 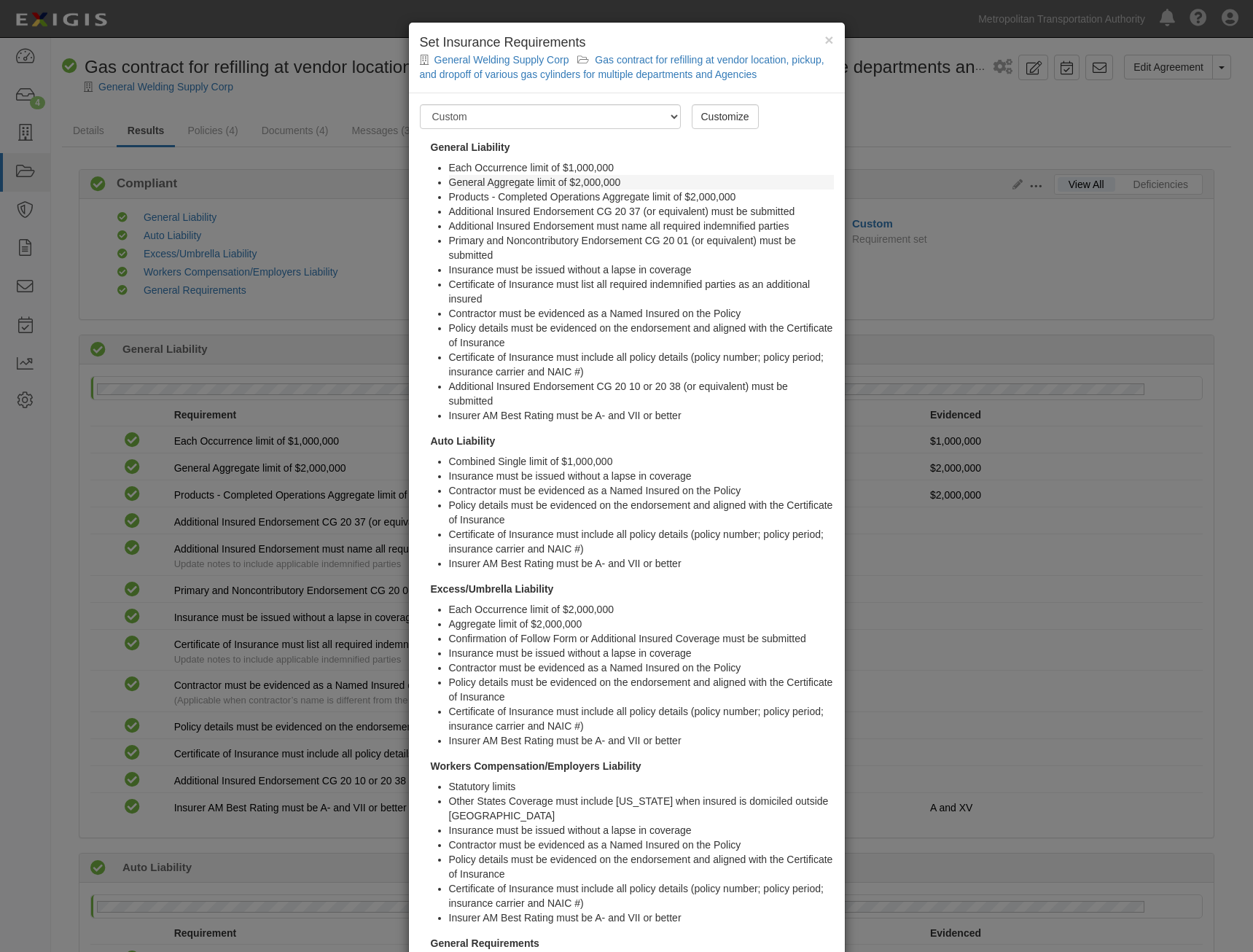 I want to click on li: Statutory limits, so click(x=641, y=787).